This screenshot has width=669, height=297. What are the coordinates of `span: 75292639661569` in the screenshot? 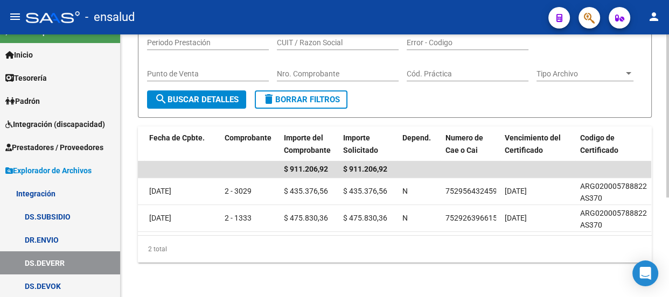 It's located at (476, 218).